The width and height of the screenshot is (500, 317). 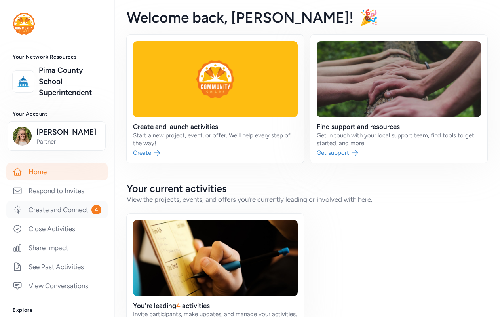 What do you see at coordinates (57, 311) in the screenshot?
I see `h3: Explore` at bounding box center [57, 311].